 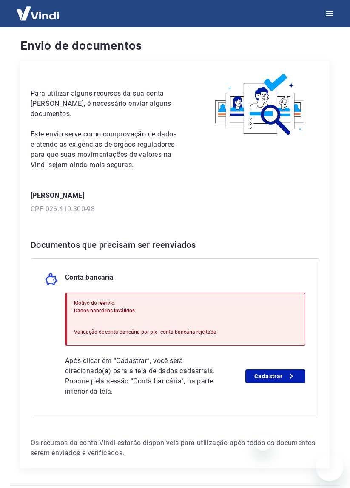 What do you see at coordinates (275, 377) in the screenshot?
I see `a: Cadastrar` at bounding box center [275, 377].